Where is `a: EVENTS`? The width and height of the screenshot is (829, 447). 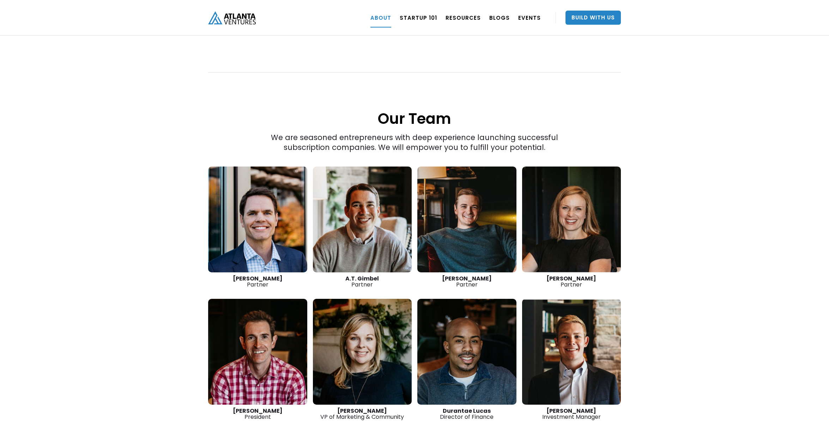
a: EVENTS is located at coordinates (529, 18).